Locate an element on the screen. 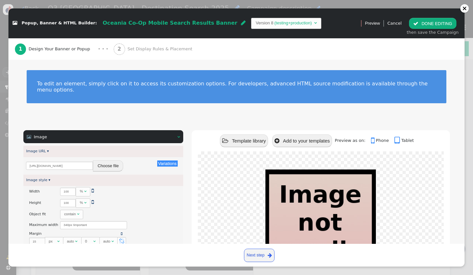 The width and height of the screenshot is (473, 275). div: then save the Campaign is located at coordinates (433, 33).